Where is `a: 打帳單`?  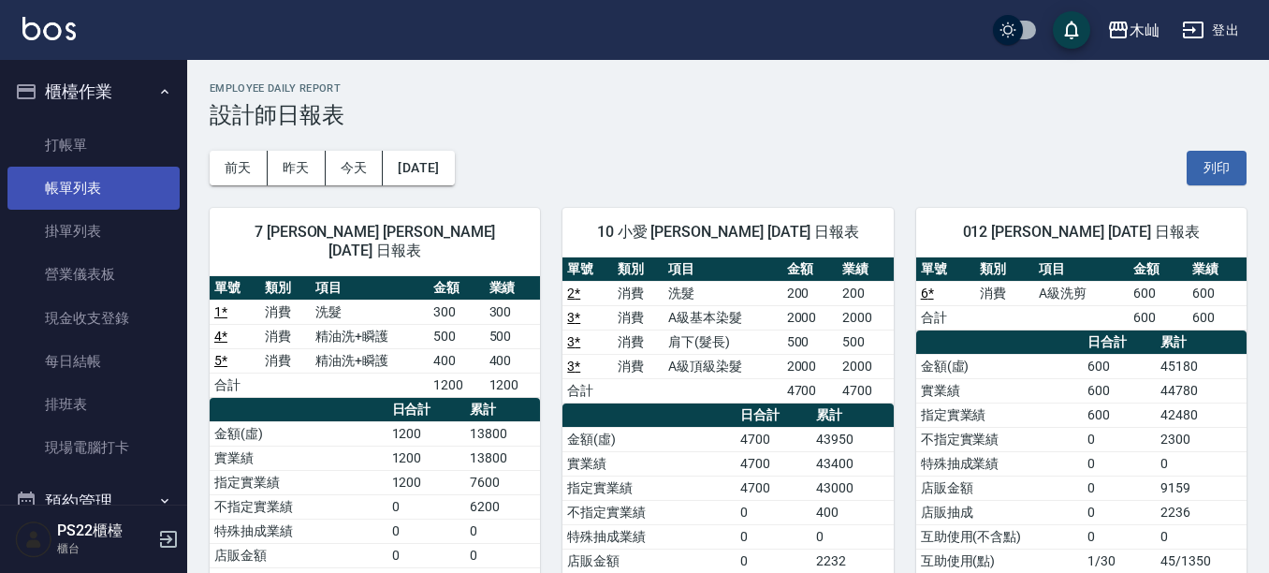
a: 打帳單 is located at coordinates (94, 145).